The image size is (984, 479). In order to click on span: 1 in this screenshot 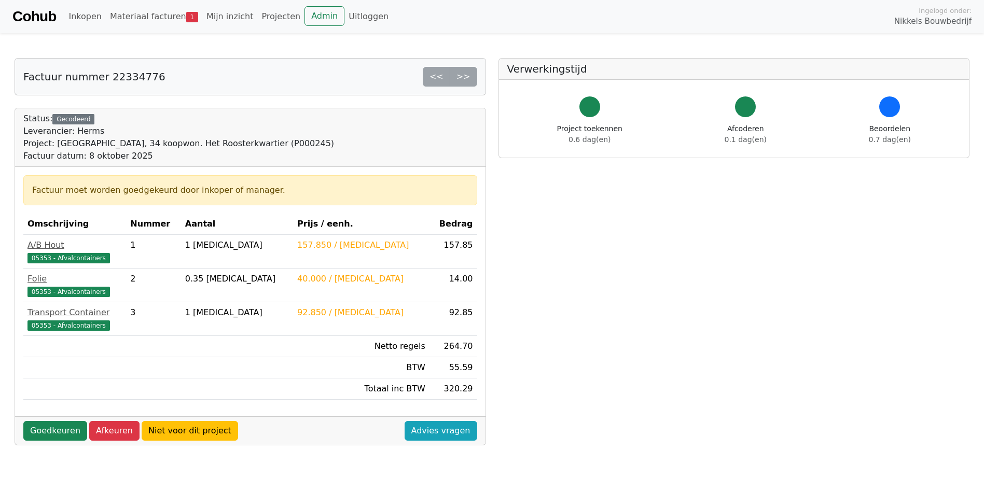, I will do `click(192, 17)`.